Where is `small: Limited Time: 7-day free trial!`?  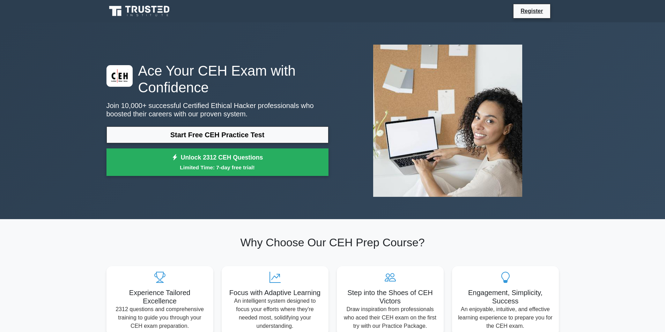
small: Limited Time: 7-day free trial! is located at coordinates (217, 167).